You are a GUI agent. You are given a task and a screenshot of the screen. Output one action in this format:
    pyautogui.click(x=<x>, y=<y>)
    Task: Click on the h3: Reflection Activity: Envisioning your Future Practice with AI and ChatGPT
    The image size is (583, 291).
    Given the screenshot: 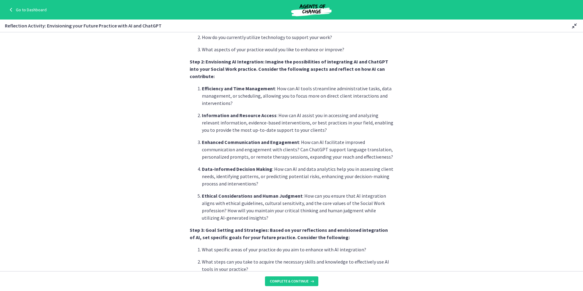 What is the action you would take?
    pyautogui.click(x=283, y=26)
    